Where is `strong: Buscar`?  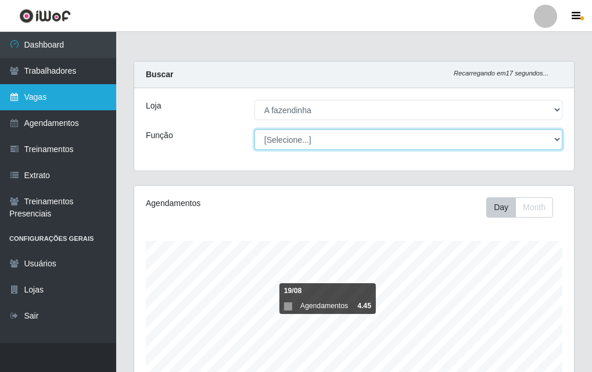
strong: Buscar is located at coordinates (159, 74).